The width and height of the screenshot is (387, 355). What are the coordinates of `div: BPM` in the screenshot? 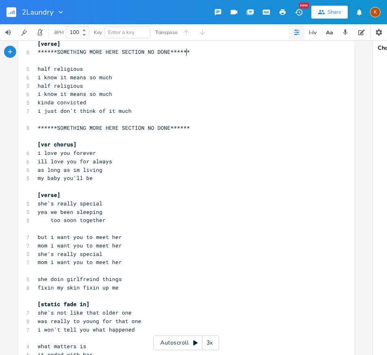 It's located at (59, 32).